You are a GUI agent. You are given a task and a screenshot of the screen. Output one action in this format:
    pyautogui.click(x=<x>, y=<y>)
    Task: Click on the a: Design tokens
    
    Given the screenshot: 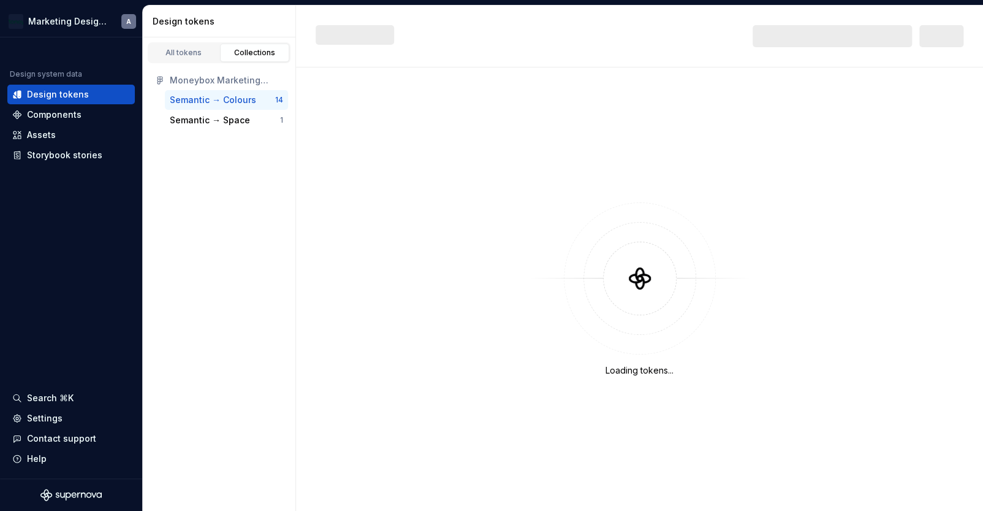 What is the action you would take?
    pyautogui.click(x=71, y=94)
    